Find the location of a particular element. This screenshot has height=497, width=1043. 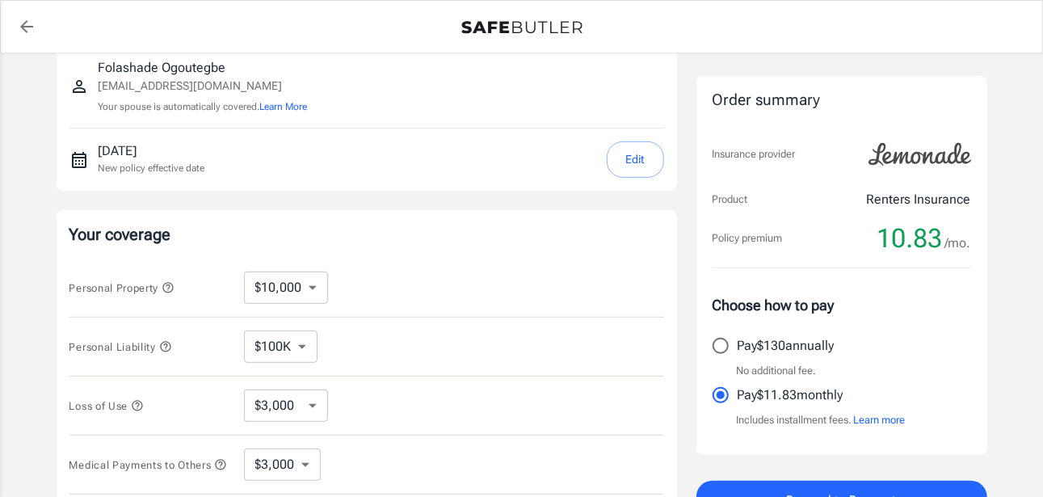

p: Pay $130 annually is located at coordinates (786, 346).